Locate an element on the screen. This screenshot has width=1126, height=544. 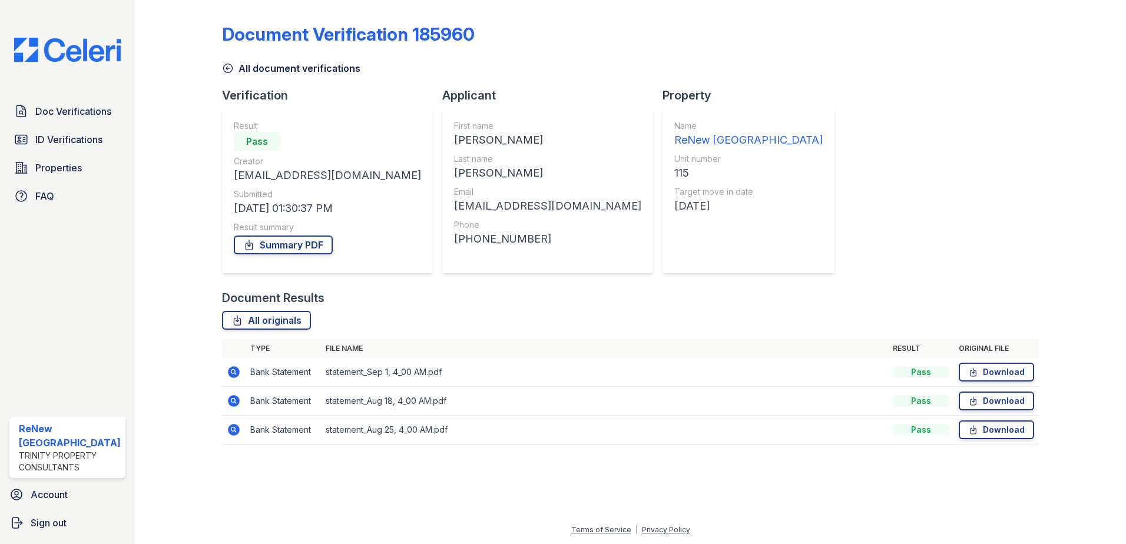
span: Doc Verifications is located at coordinates (73, 111).